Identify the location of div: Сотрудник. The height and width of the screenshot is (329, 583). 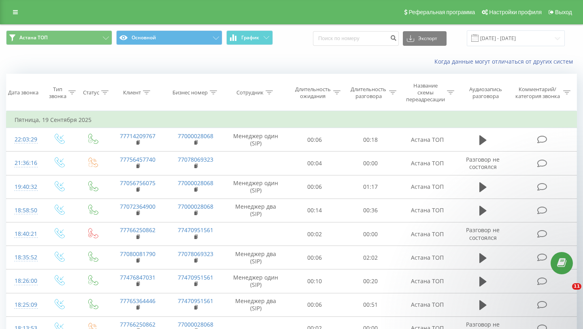
(250, 92).